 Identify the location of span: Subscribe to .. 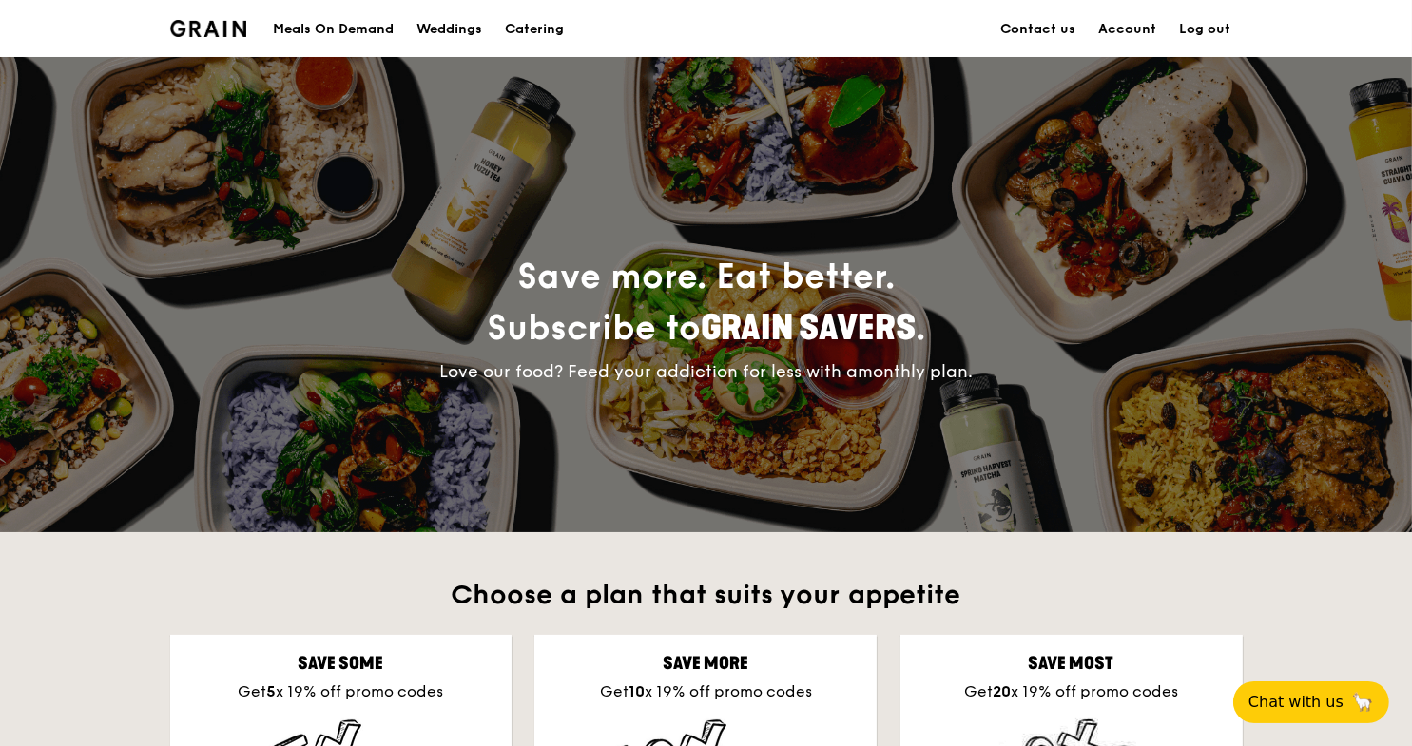
(705, 328).